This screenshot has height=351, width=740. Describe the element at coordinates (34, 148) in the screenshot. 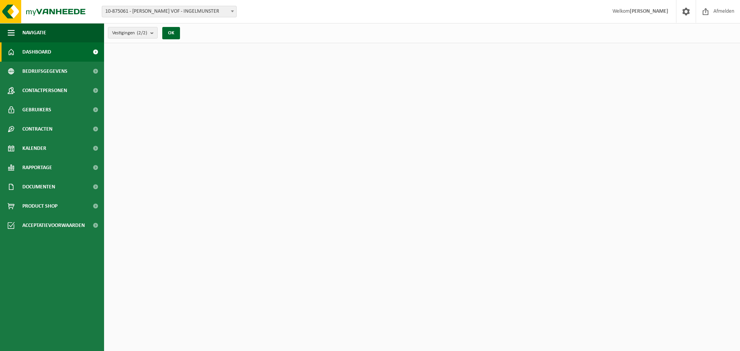

I see `span: Kalender` at that location.